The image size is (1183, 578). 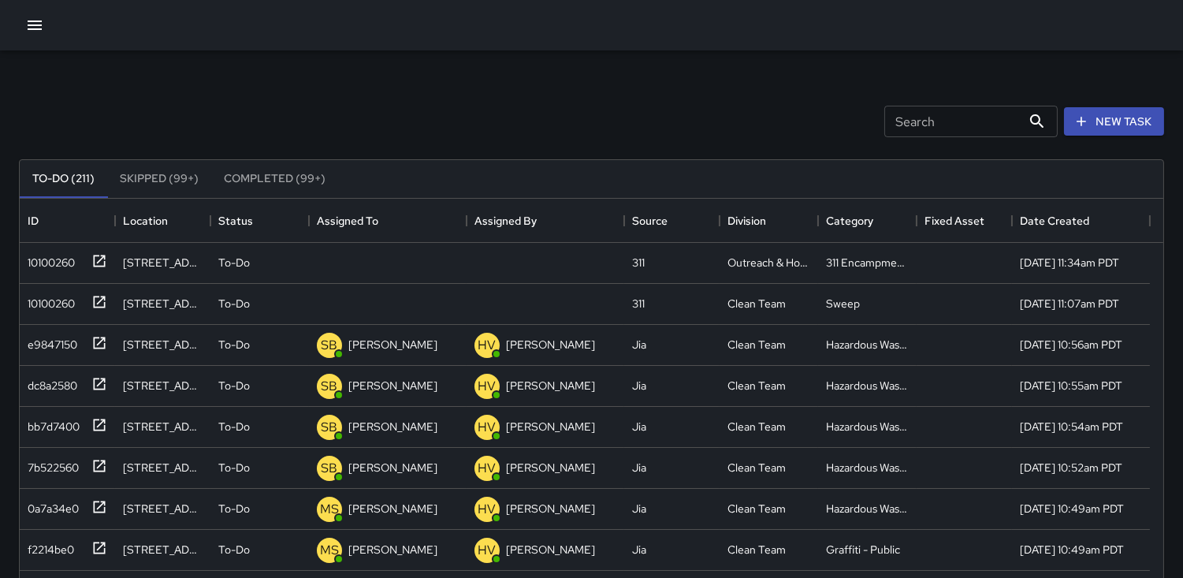 I want to click on div: bb7d7400, so click(x=50, y=423).